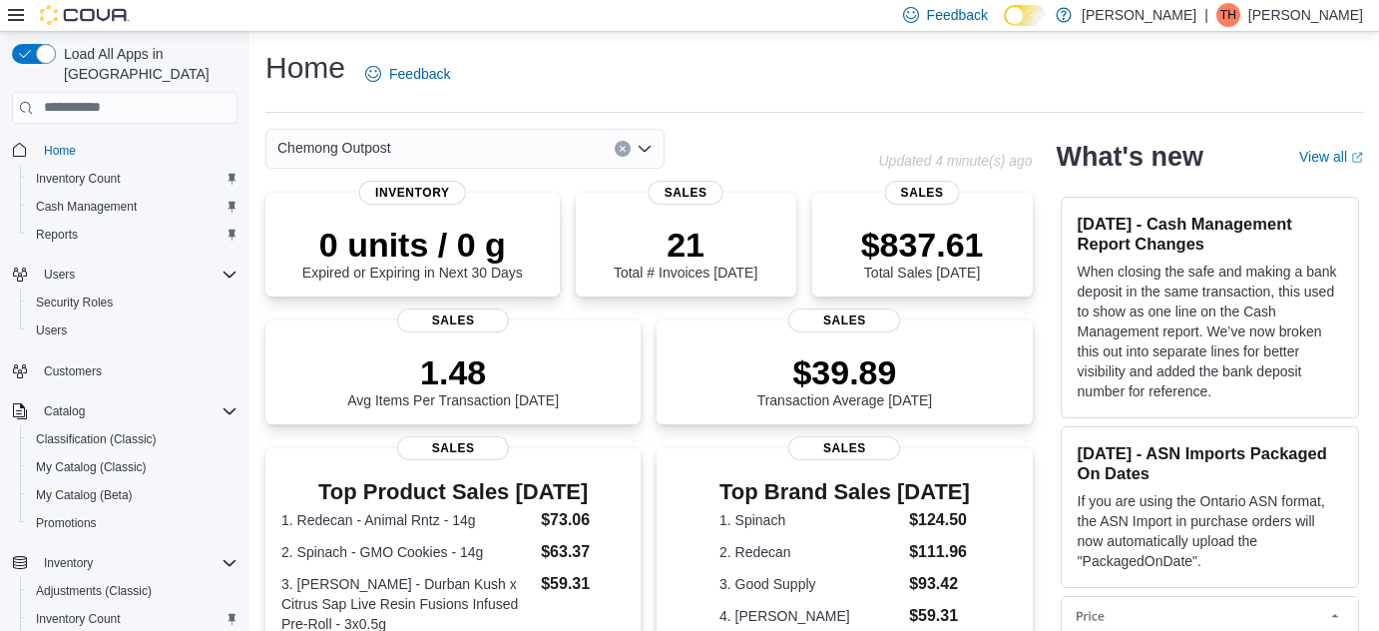 The width and height of the screenshot is (1379, 631). I want to click on a: Home, so click(60, 151).